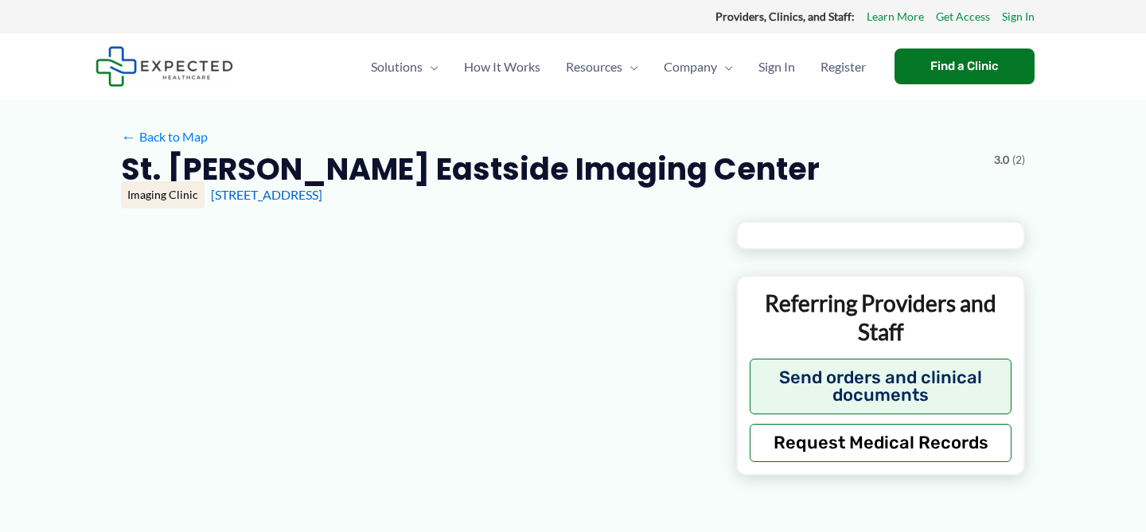 The image size is (1146, 532). I want to click on a: How It Works, so click(502, 67).